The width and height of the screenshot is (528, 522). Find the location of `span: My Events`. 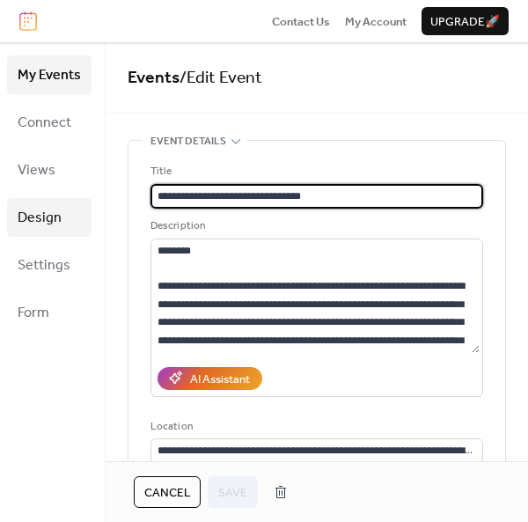

span: My Events is located at coordinates (49, 76).